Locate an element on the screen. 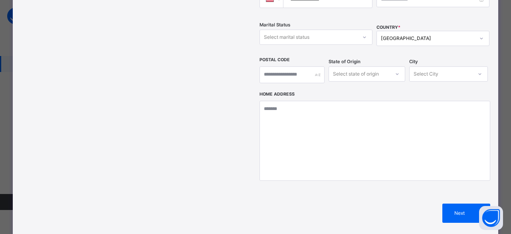 This screenshot has width=511, height=234. label: Home Address is located at coordinates (277, 94).